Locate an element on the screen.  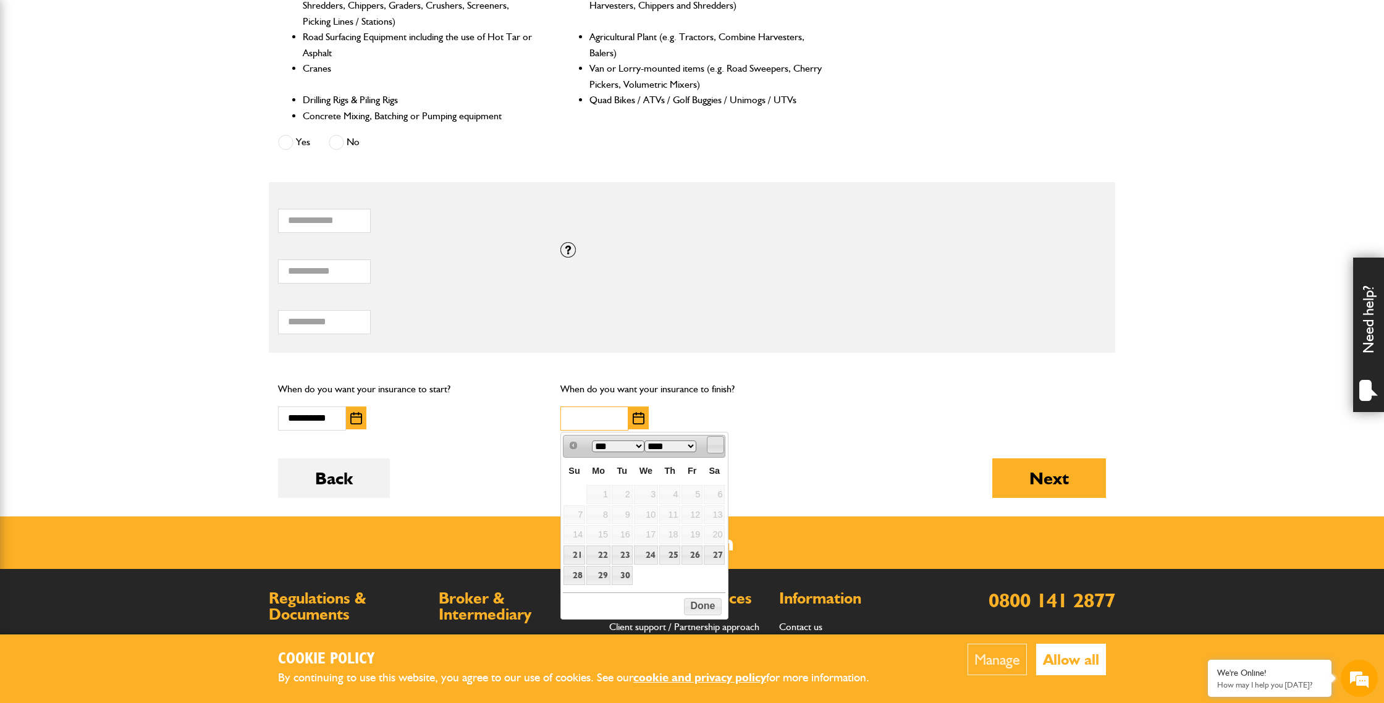
a: 25 is located at coordinates (670, 555).